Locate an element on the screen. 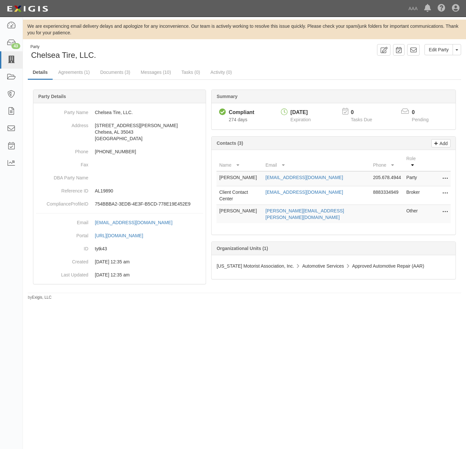  a: Documents (3) is located at coordinates (115, 72).